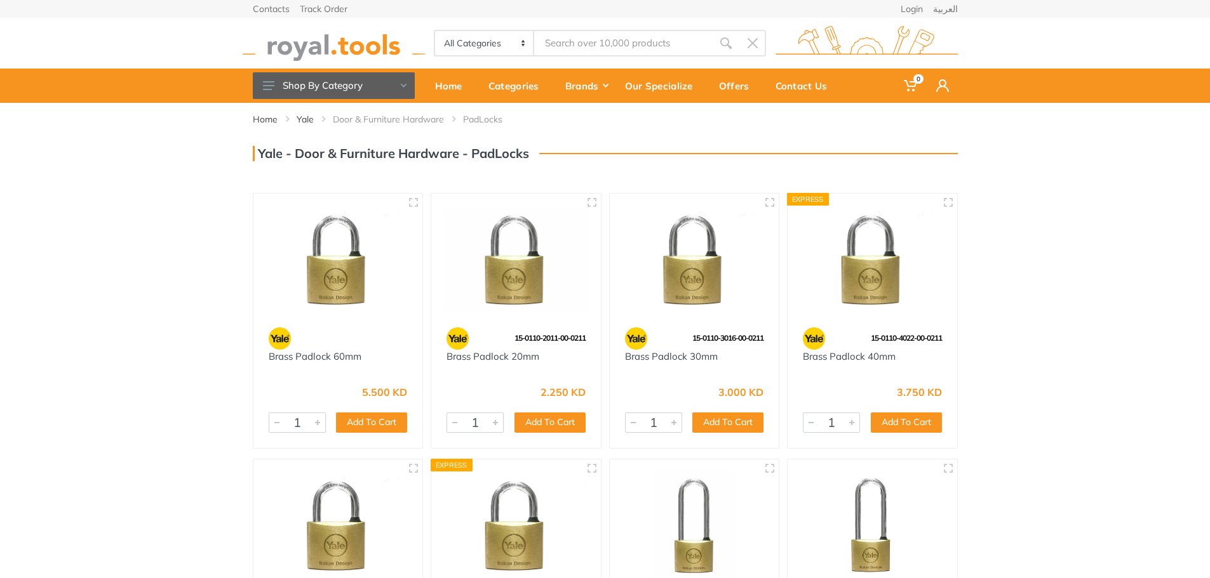  I want to click on img: Royal Tools - Brass Padlock 60mm, so click(338, 260).